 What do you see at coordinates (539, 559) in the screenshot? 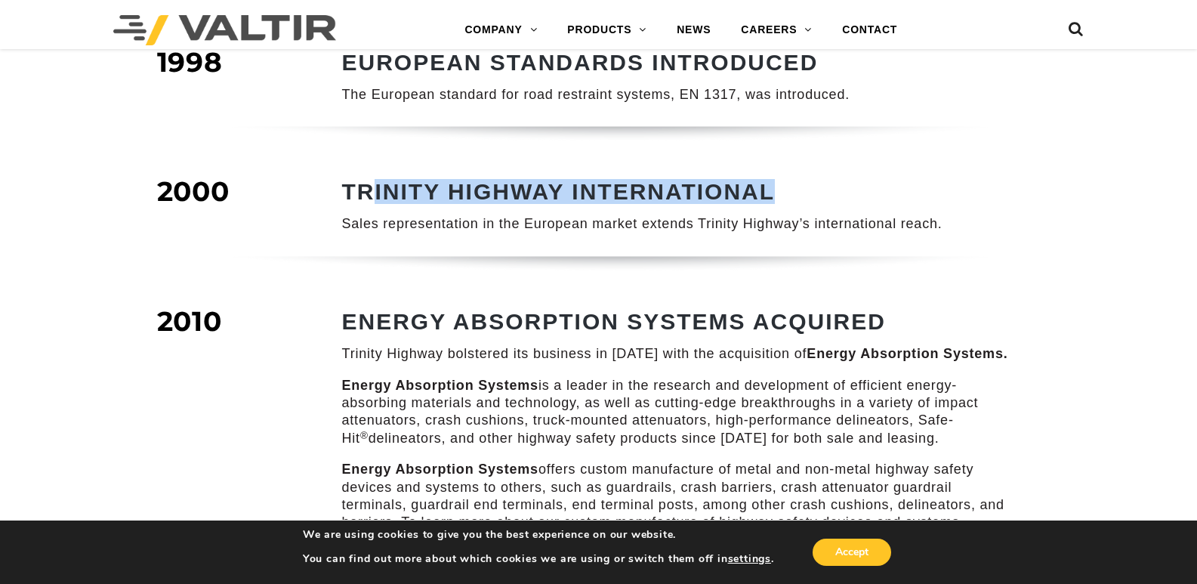
I see `p: You can find out more about which cookies we are using or switch them off in .` at bounding box center [539, 559].